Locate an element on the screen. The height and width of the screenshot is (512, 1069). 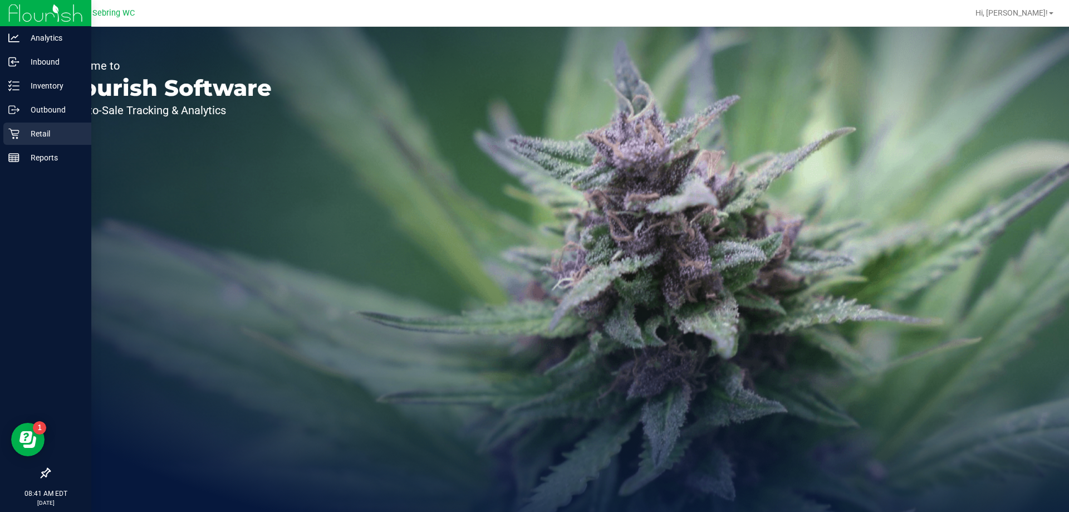
p: Welcome to is located at coordinates (166, 66).